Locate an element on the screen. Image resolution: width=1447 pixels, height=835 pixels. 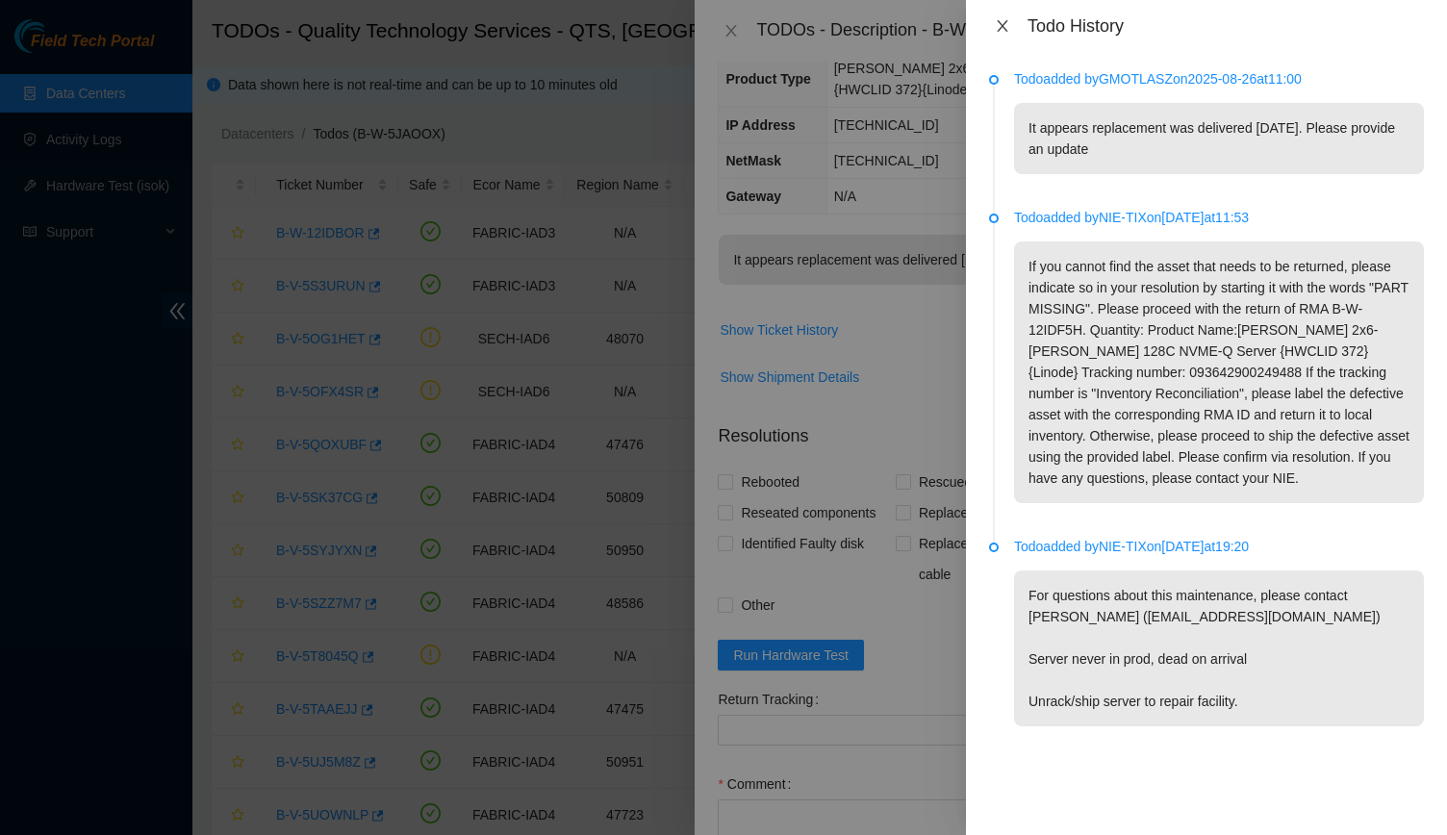
p: If you cannot find the asset that needs to be returned, please indicate so in your resolution by ... is located at coordinates (1219, 372).